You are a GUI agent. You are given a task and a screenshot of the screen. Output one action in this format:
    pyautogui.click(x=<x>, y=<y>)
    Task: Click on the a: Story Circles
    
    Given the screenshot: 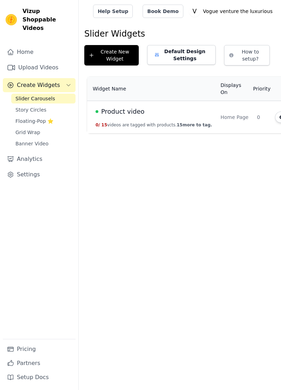 What is the action you would take?
    pyautogui.click(x=43, y=110)
    